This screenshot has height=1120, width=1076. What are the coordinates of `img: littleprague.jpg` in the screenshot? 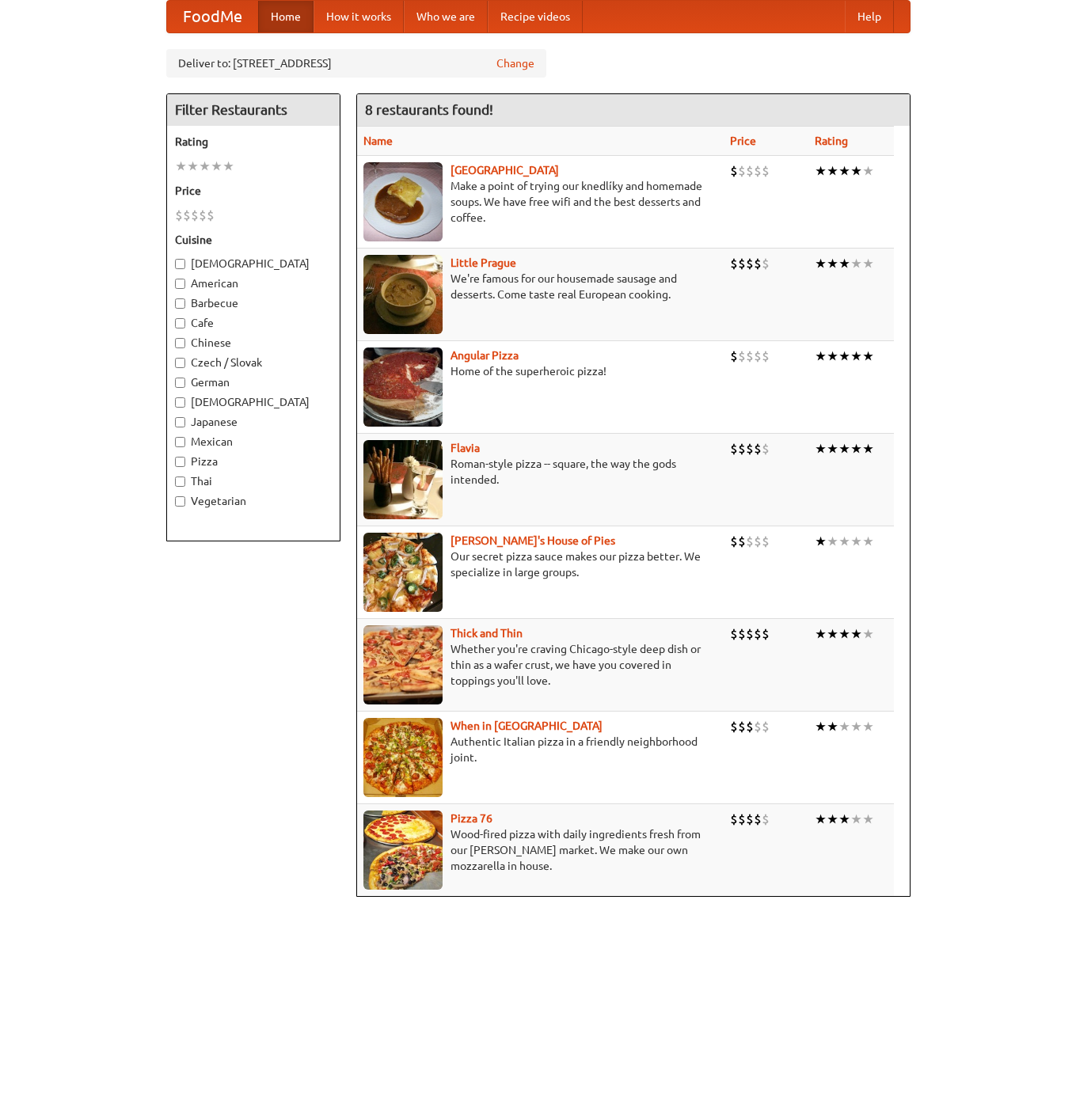 It's located at (403, 294).